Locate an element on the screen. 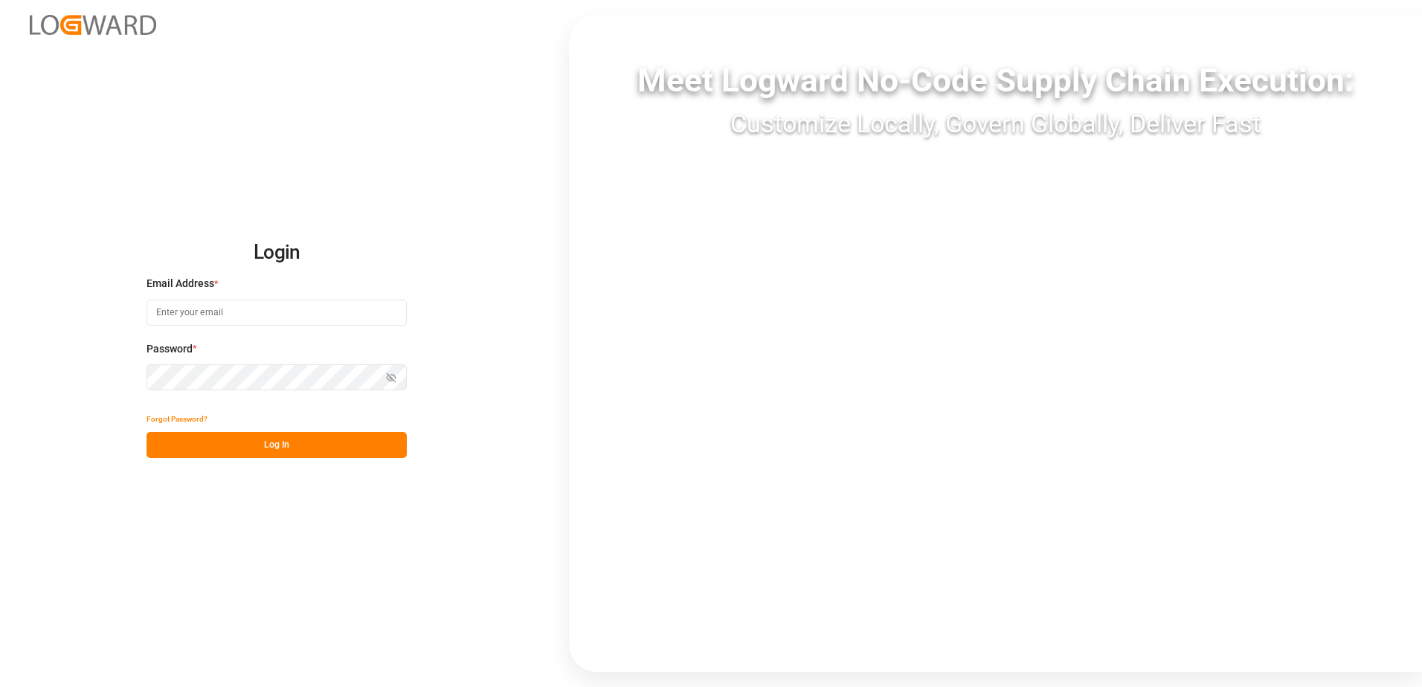  img: Logward_new_orange.png is located at coordinates (93, 25).